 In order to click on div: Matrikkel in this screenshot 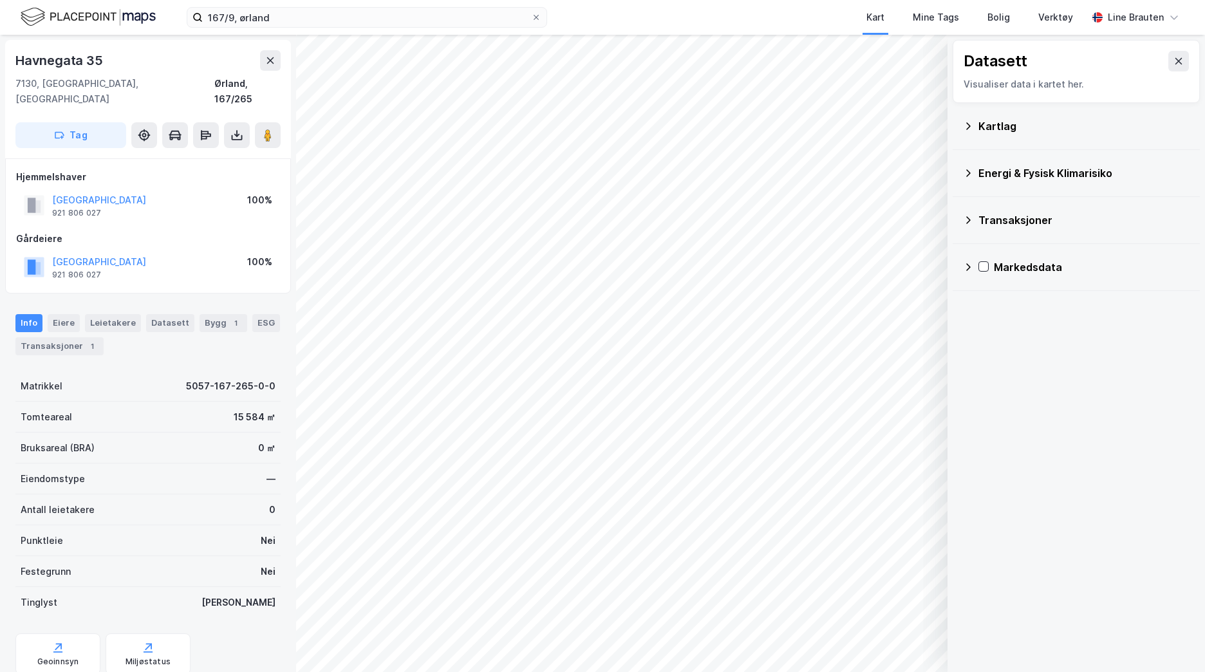, I will do `click(41, 386)`.